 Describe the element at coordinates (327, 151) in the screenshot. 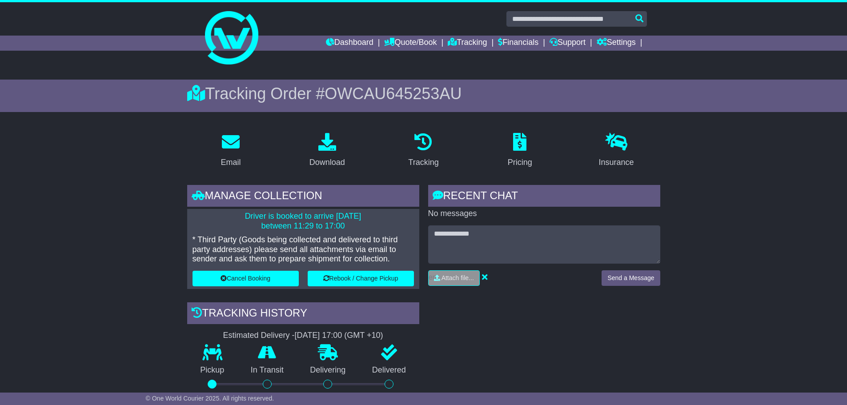

I see `a: Download` at that location.